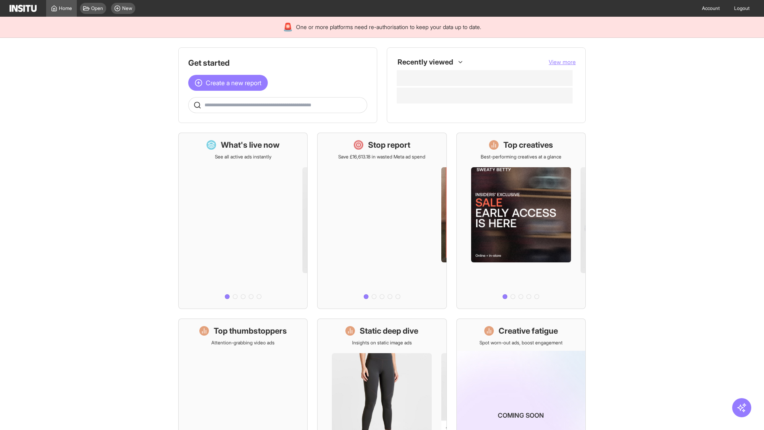 This screenshot has height=430, width=764. Describe the element at coordinates (528, 145) in the screenshot. I see `h1: Top creatives` at that location.